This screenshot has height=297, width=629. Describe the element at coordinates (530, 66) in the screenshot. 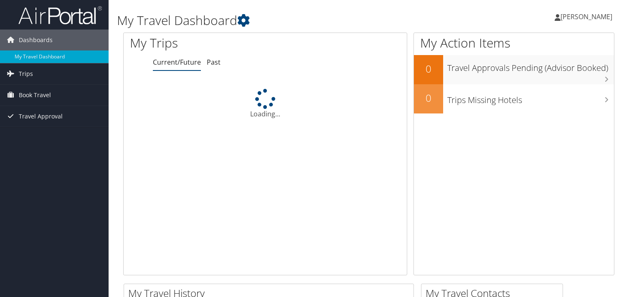

I see `h3: Travel Approvals Pending (Advisor Booked)` at that location.